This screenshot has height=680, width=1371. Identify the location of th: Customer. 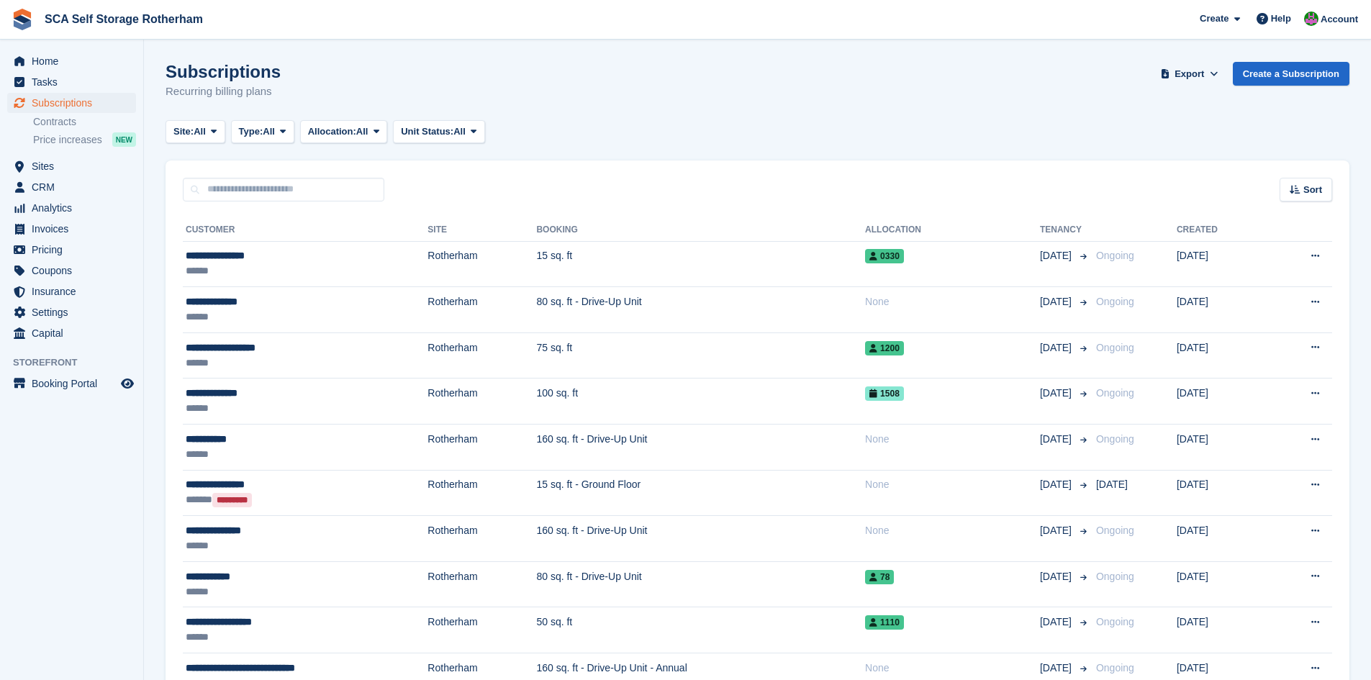
(305, 230).